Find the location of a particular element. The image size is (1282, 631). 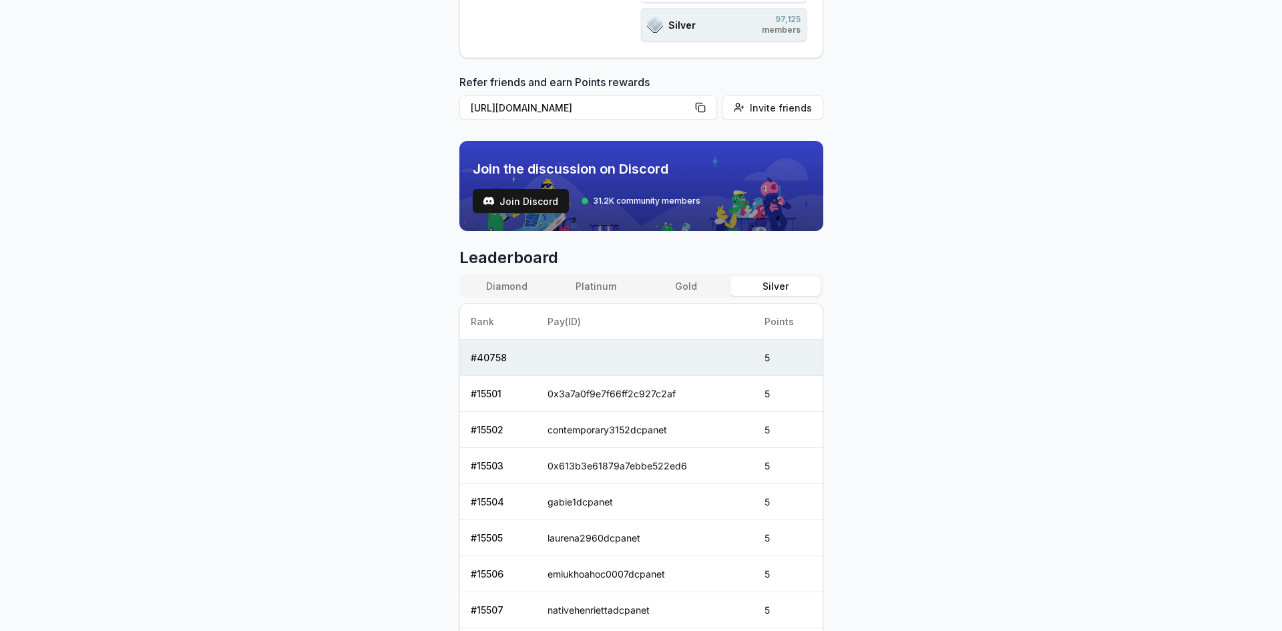

button: Diamond is located at coordinates (507, 286).